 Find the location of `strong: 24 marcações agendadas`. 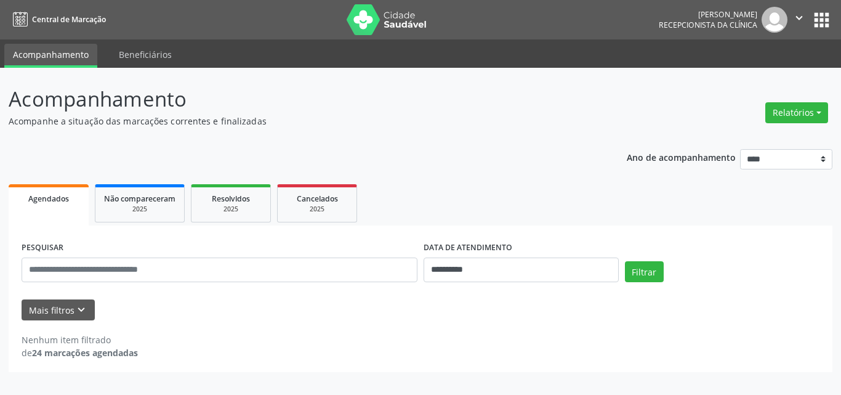

strong: 24 marcações agendadas is located at coordinates (85, 352).